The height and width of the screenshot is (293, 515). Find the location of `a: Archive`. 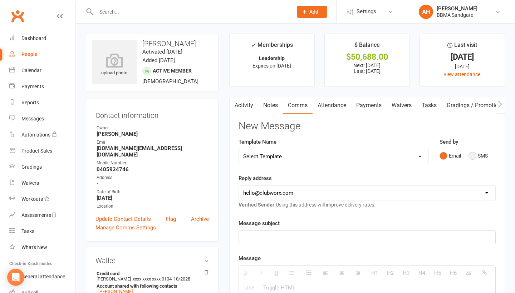

a: Archive is located at coordinates (200, 219).